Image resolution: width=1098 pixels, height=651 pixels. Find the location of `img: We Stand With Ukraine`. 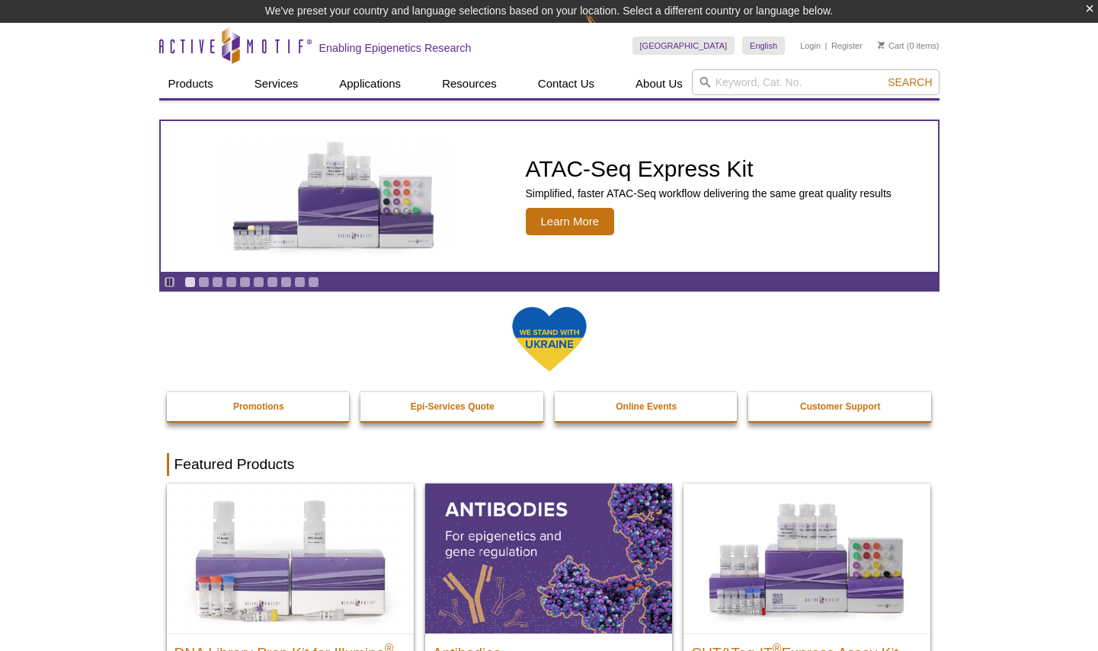

img: We Stand With Ukraine is located at coordinates (549, 339).